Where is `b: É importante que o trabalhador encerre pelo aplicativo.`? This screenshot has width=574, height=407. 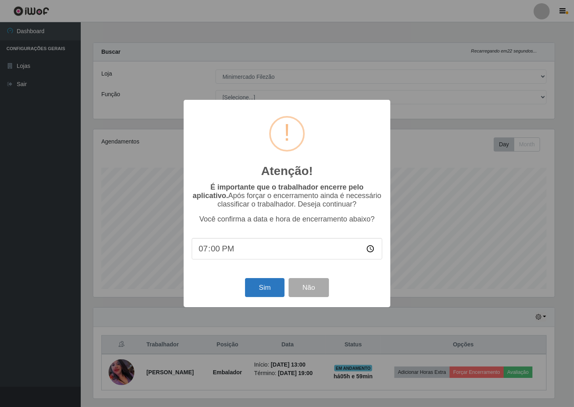 b: É importante que o trabalhador encerre pelo aplicativo. is located at coordinates (278, 191).